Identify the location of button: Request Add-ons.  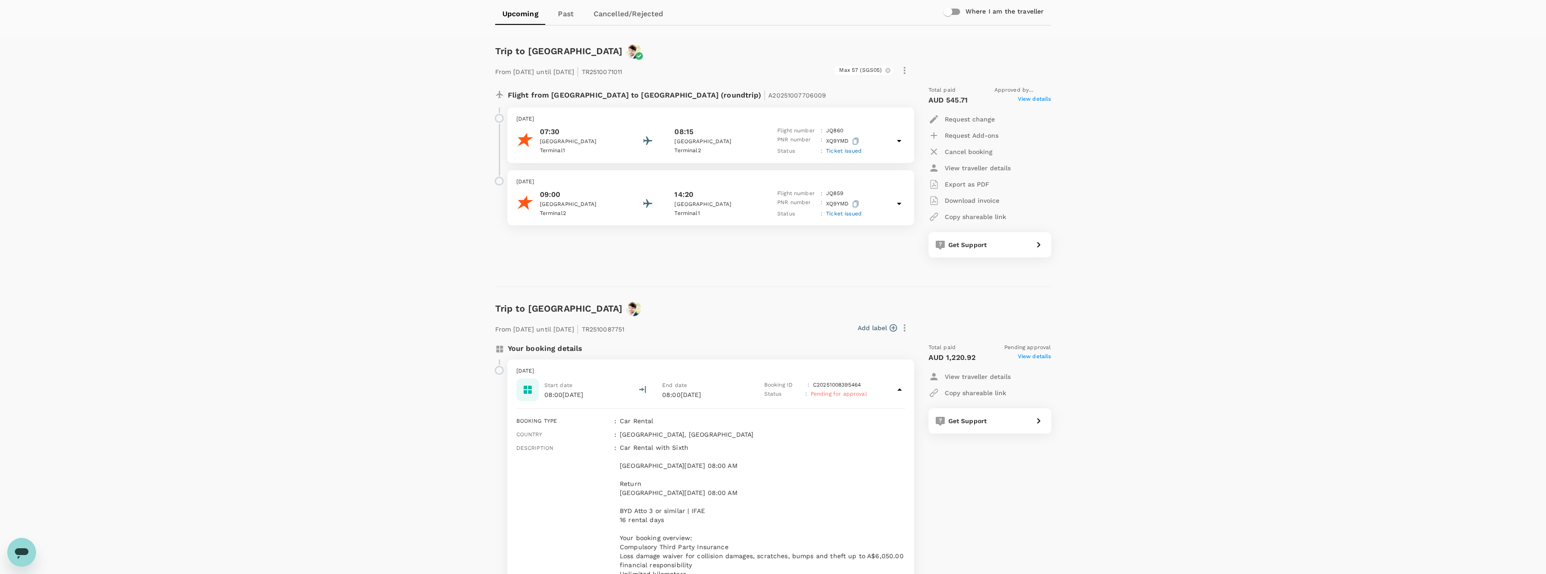
(963, 135).